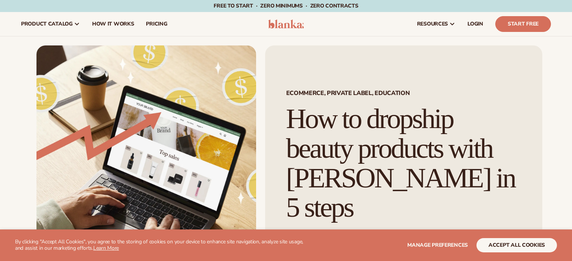 Image resolution: width=572 pixels, height=261 pixels. I want to click on span: Ecommerce, Private Label, EDUCATION, so click(403, 93).